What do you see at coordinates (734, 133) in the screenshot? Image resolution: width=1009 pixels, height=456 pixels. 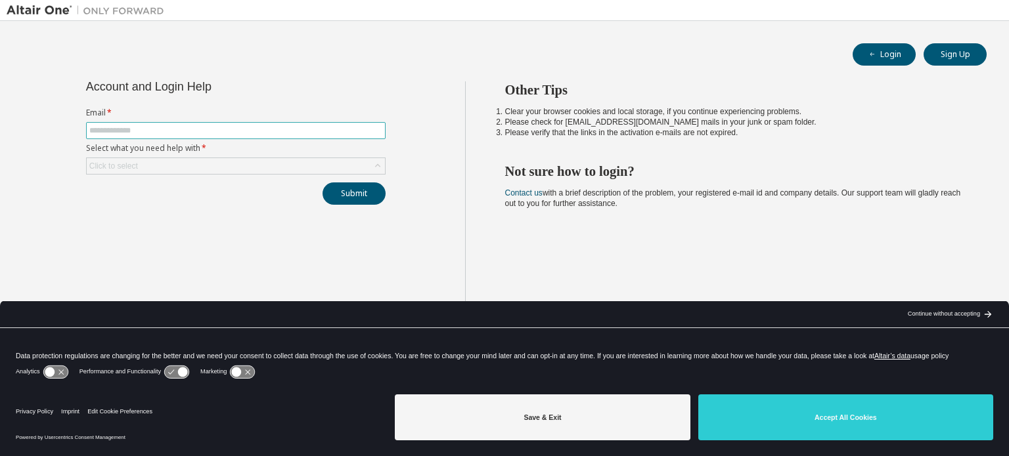 I see `li: Please verify that the links in the activation e-mails are not expired.` at bounding box center [734, 133].